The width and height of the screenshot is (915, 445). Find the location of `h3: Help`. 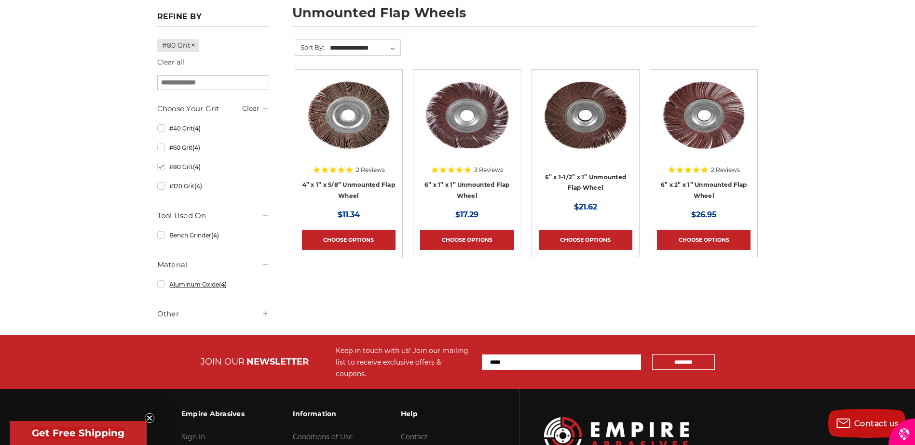

h3: Help is located at coordinates (433, 414).